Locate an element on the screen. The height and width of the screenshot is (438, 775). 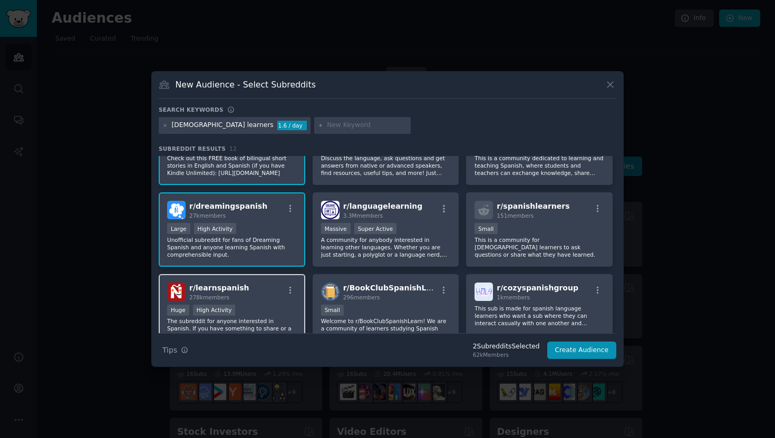
img: cozyspanishgroup is located at coordinates (483, 291).